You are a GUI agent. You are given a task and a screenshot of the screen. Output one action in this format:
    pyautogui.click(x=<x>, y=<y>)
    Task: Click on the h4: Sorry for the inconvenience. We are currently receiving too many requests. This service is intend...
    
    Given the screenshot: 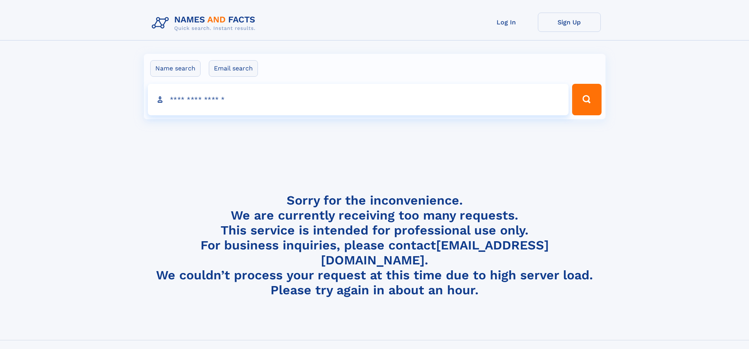 What is the action you would take?
    pyautogui.click(x=375, y=245)
    